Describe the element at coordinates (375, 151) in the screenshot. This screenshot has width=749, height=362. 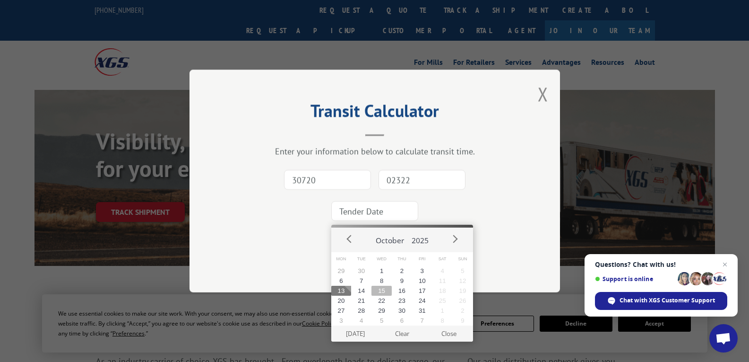
I see `div: Enter your information below to calculate transit time.` at that location.